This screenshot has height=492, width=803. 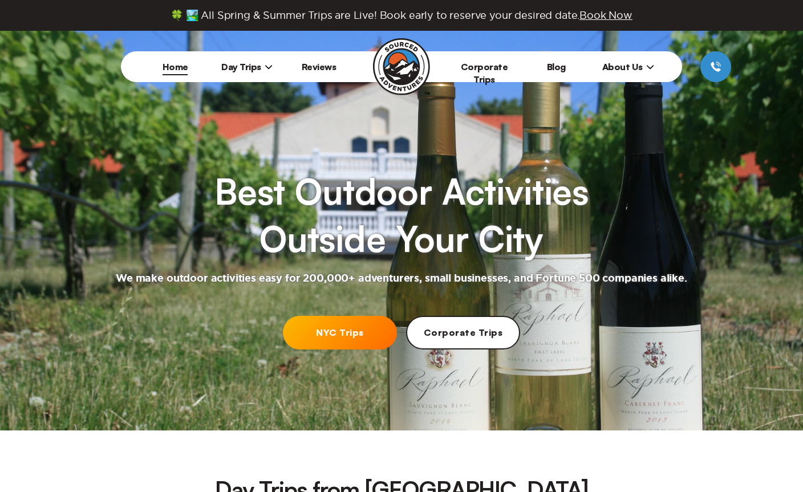 I want to click on span: Day Trips, so click(x=247, y=67).